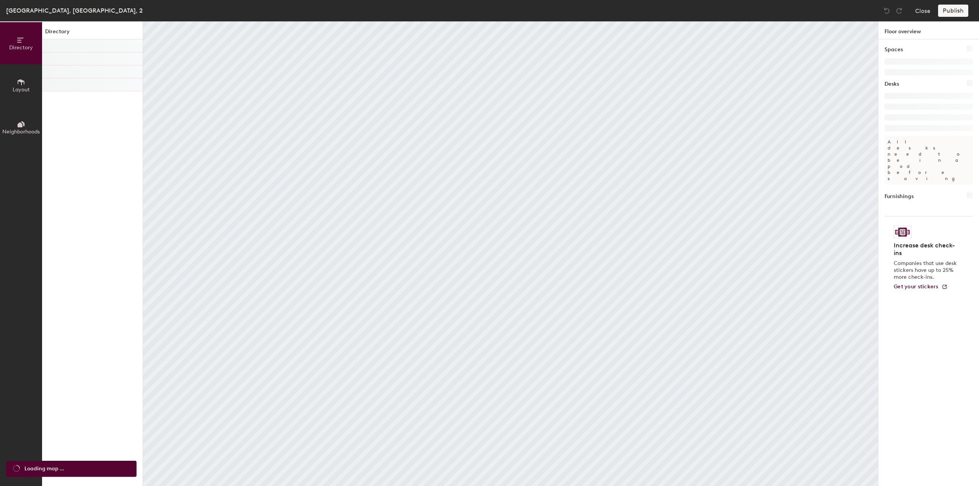  I want to click on p: Companies that use desk stickers have up to 25% more check-ins., so click(926, 270).